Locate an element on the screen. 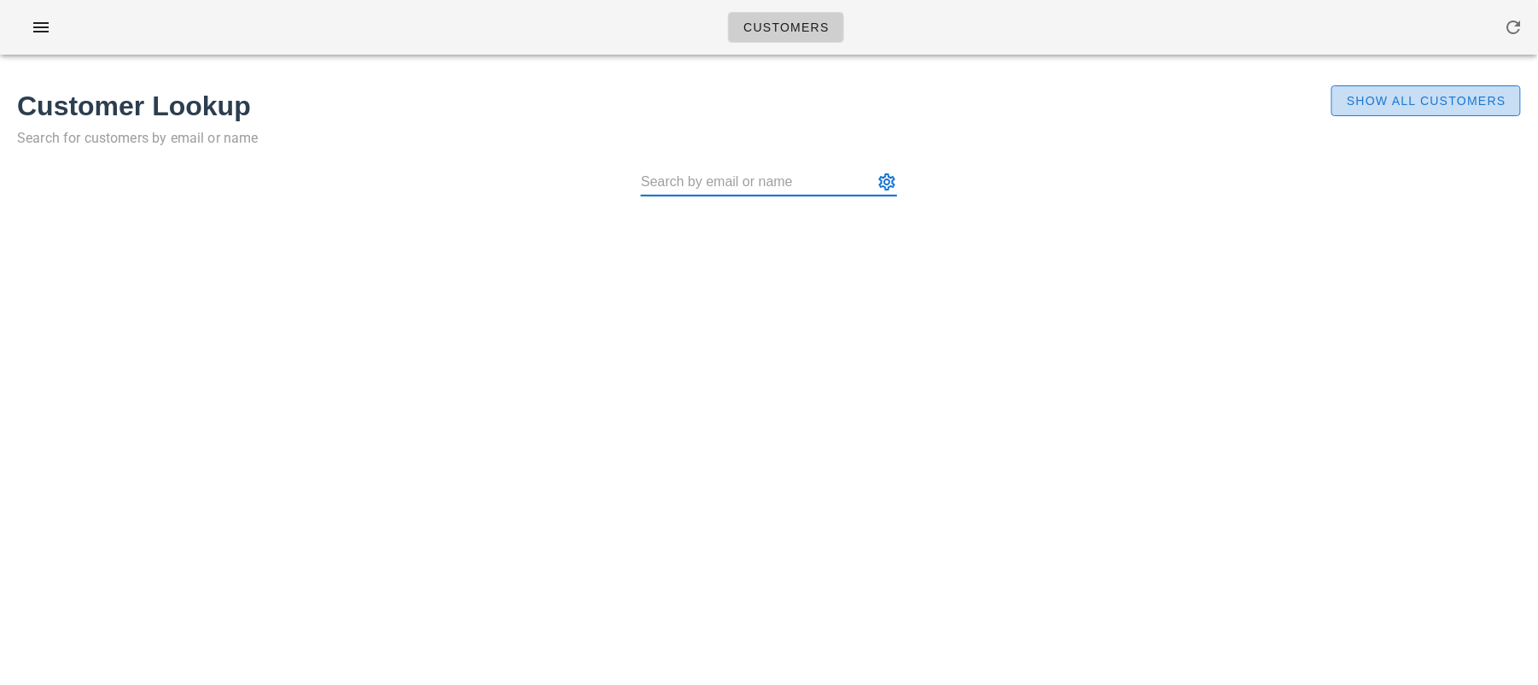 The image size is (1538, 685). p: Search for customers by email or name is located at coordinates (642, 138).